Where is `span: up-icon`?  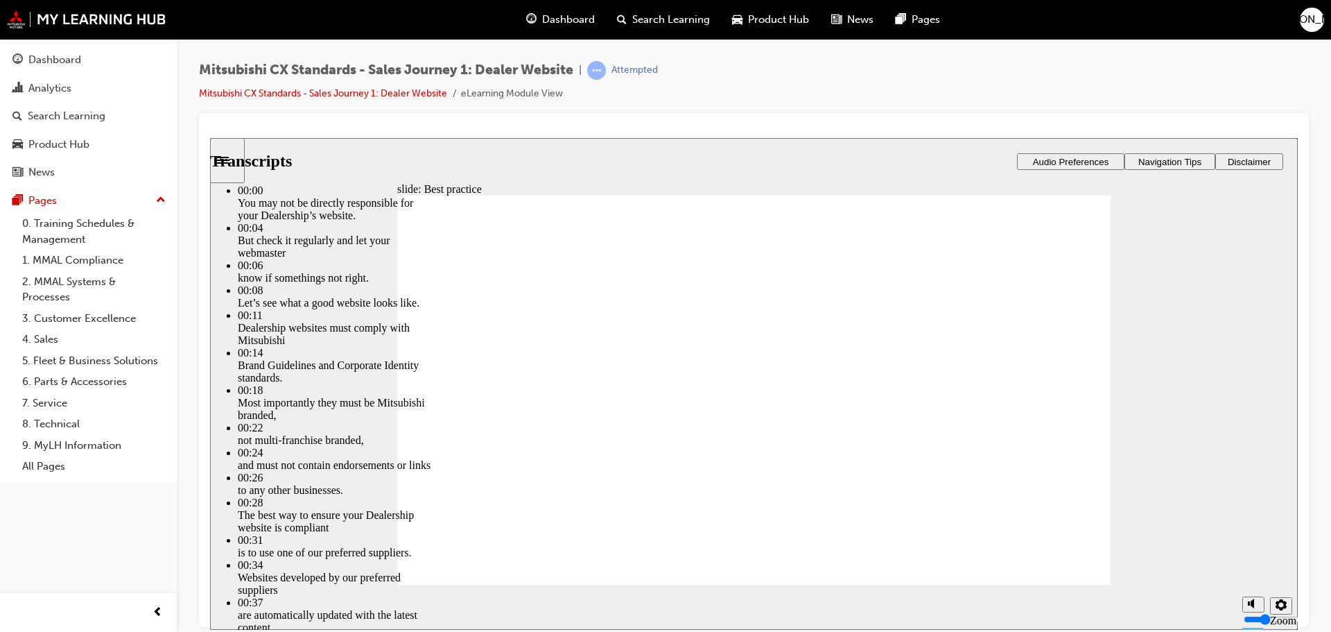 span: up-icon is located at coordinates (161, 200).